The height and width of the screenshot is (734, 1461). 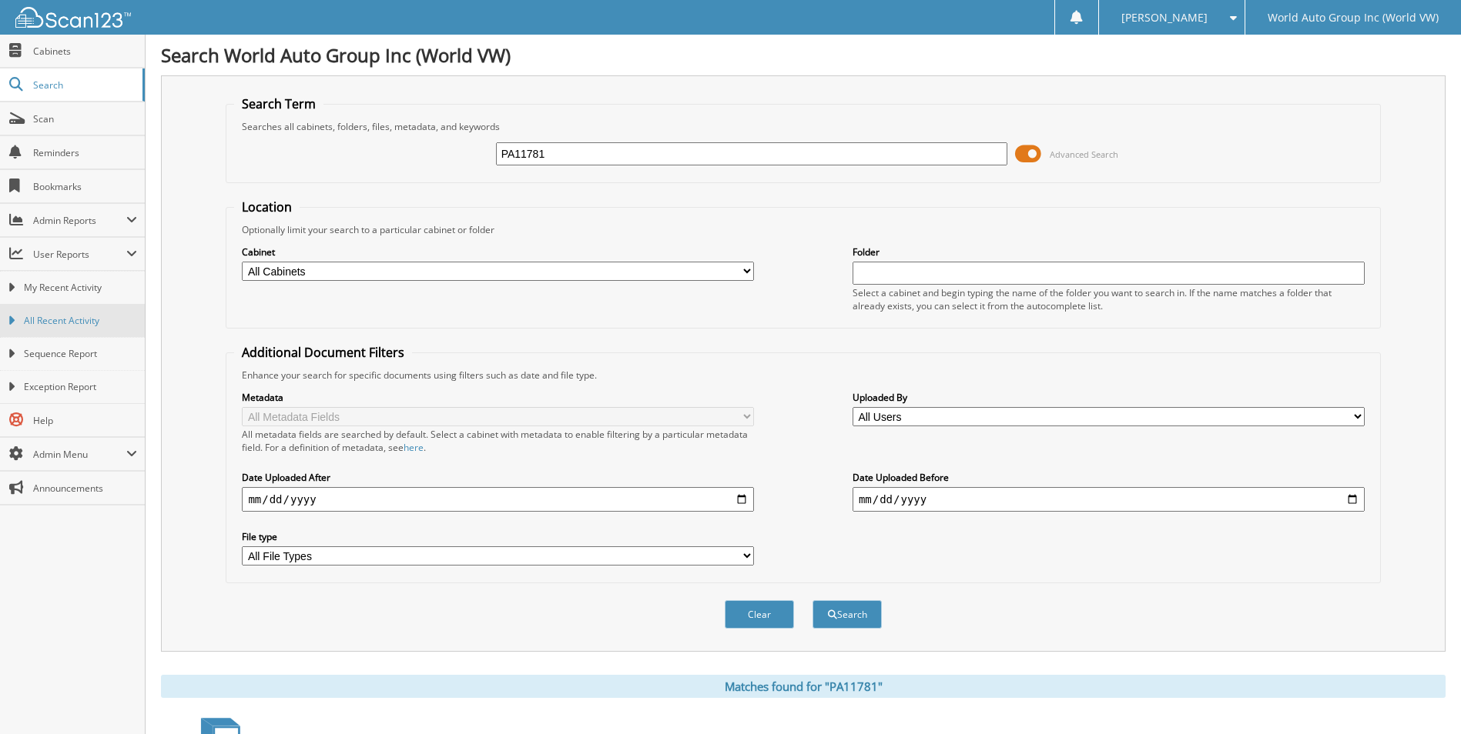 I want to click on div: All metadata fields are searched by default. Select a cabinet with metadata to enable filtering b..., so click(x=497, y=441).